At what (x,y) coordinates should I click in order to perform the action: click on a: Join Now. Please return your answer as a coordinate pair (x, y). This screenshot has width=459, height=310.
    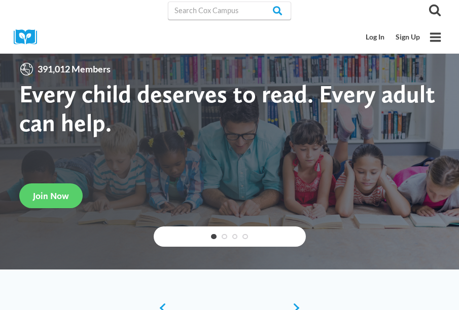
    Looking at the image, I should click on (51, 196).